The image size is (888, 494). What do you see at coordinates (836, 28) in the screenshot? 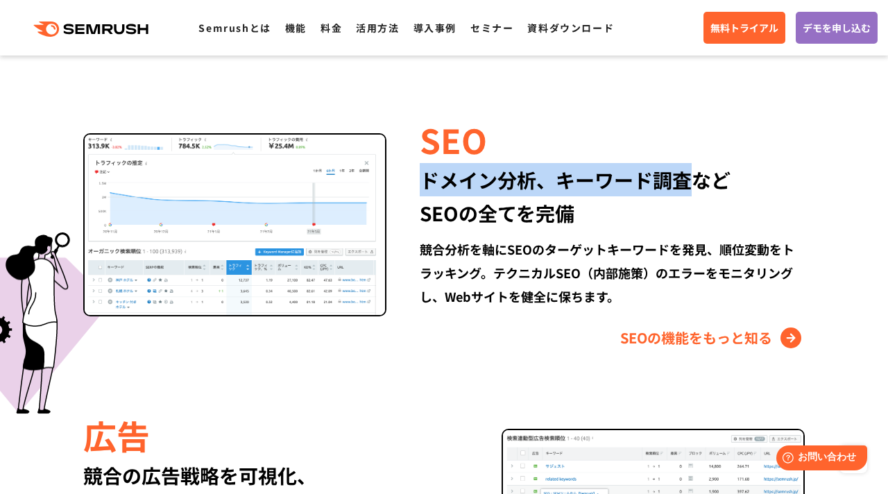
I see `a: デモを申し込む` at bounding box center [836, 28].